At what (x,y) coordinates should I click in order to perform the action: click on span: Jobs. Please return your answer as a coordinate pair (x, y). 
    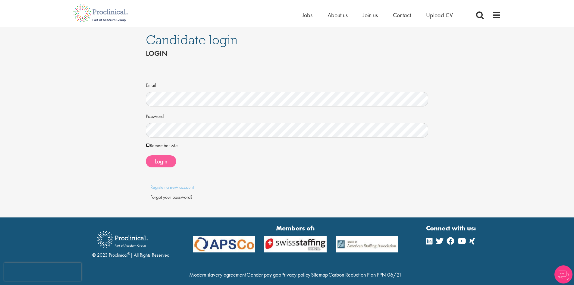
    Looking at the image, I should click on (307, 15).